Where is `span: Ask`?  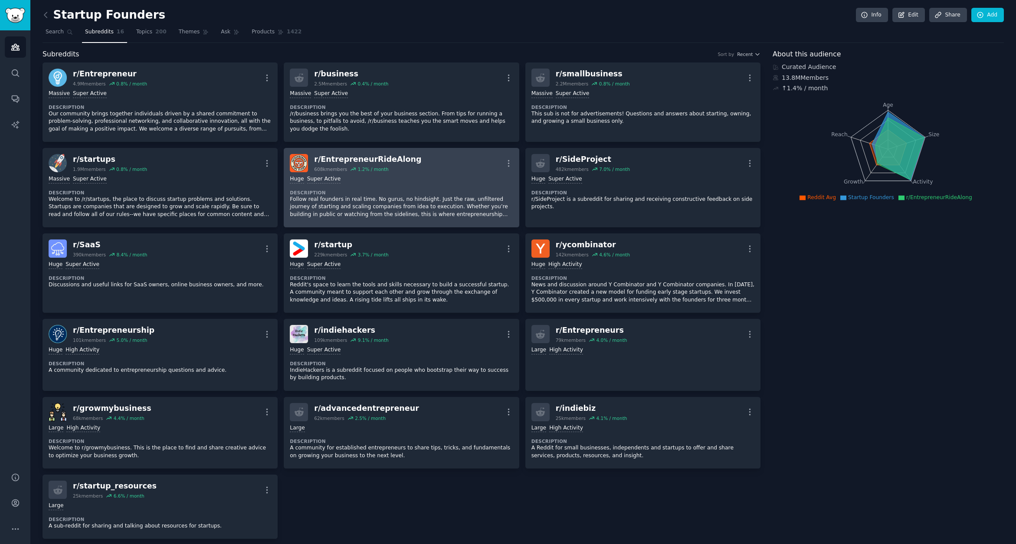 span: Ask is located at coordinates (226, 32).